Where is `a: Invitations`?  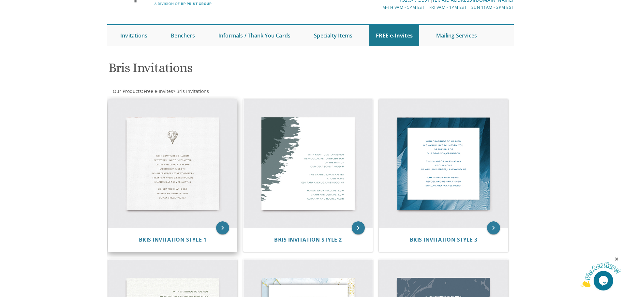 a: Invitations is located at coordinates (134, 36).